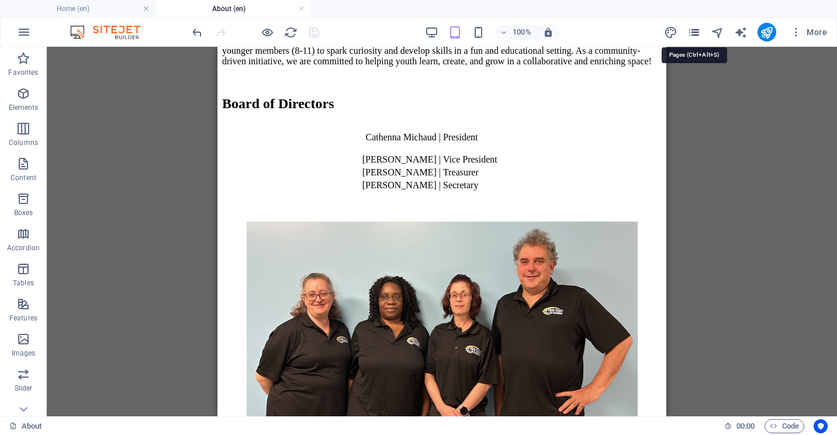  What do you see at coordinates (23, 213) in the screenshot?
I see `p: Boxes` at bounding box center [23, 213].